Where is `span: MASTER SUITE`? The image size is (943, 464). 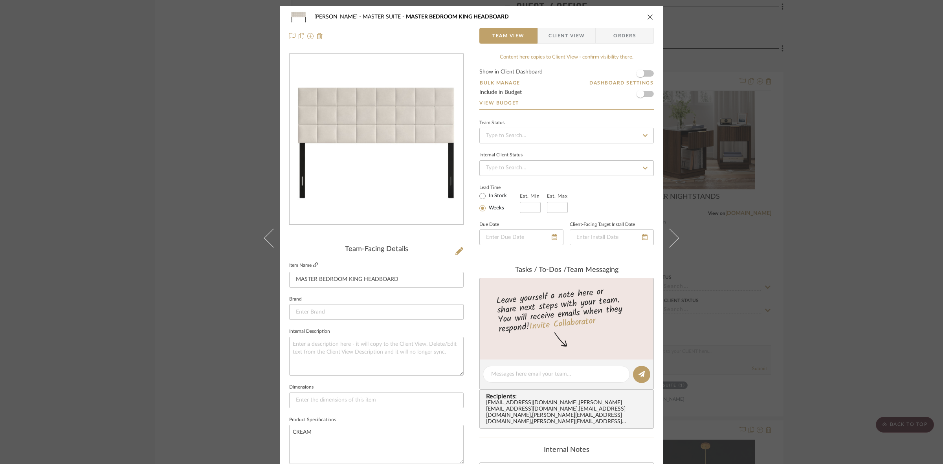
span: MASTER SUITE is located at coordinates (384, 17).